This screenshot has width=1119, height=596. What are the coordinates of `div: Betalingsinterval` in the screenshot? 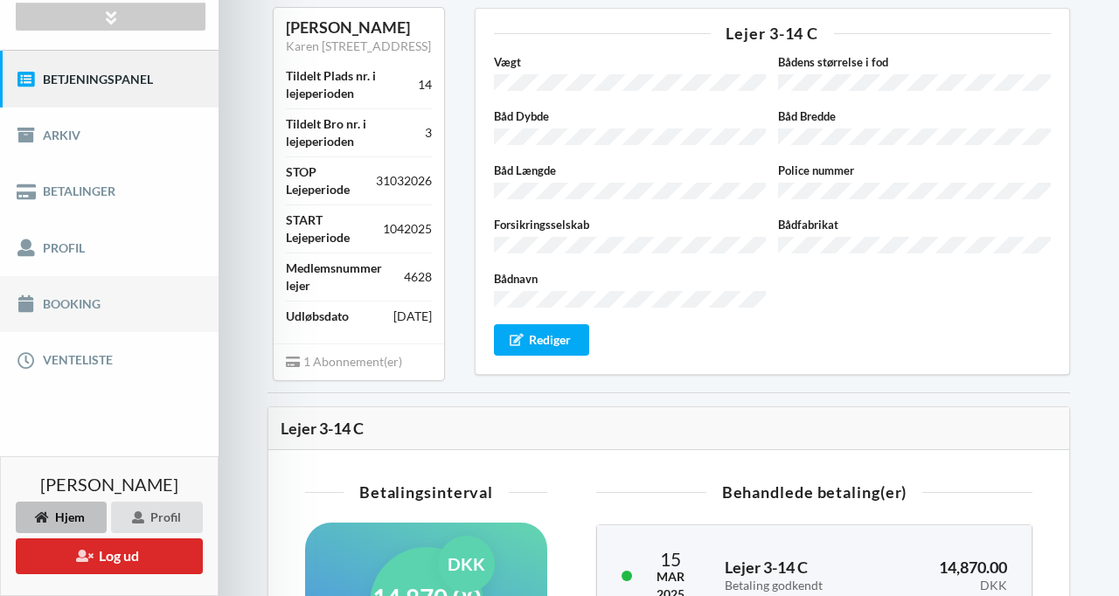 It's located at (426, 492).